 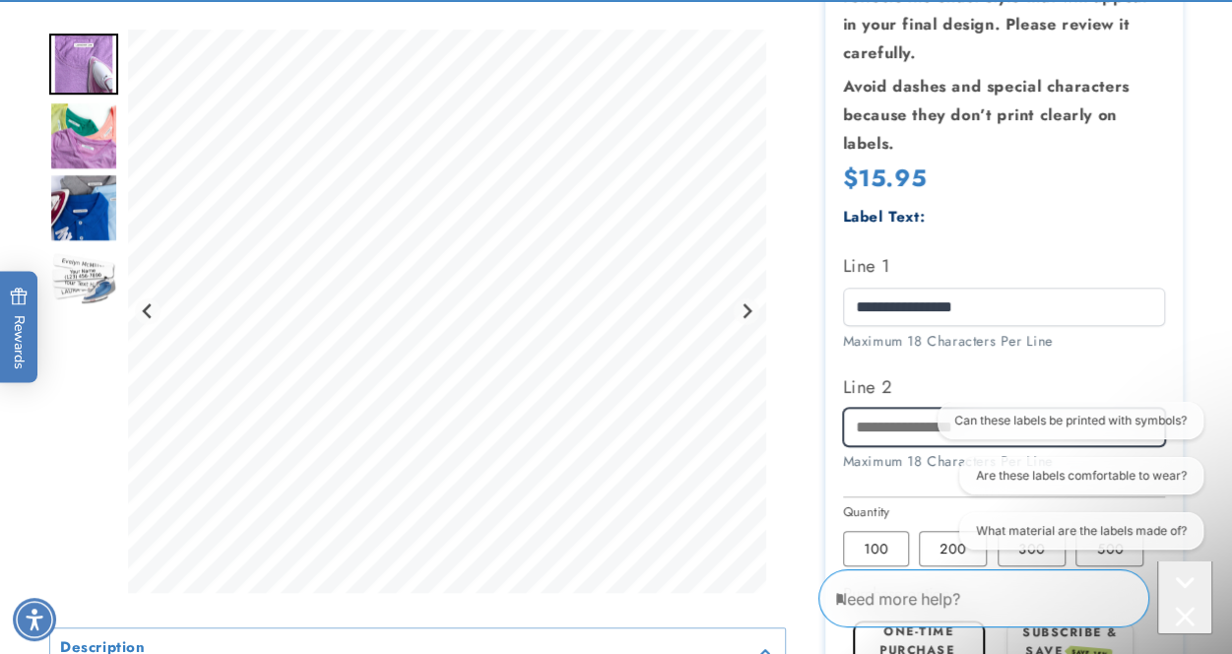 What do you see at coordinates (84, 64) in the screenshot?
I see `img: Iron on name label being ironed to shirt` at bounding box center [84, 64].